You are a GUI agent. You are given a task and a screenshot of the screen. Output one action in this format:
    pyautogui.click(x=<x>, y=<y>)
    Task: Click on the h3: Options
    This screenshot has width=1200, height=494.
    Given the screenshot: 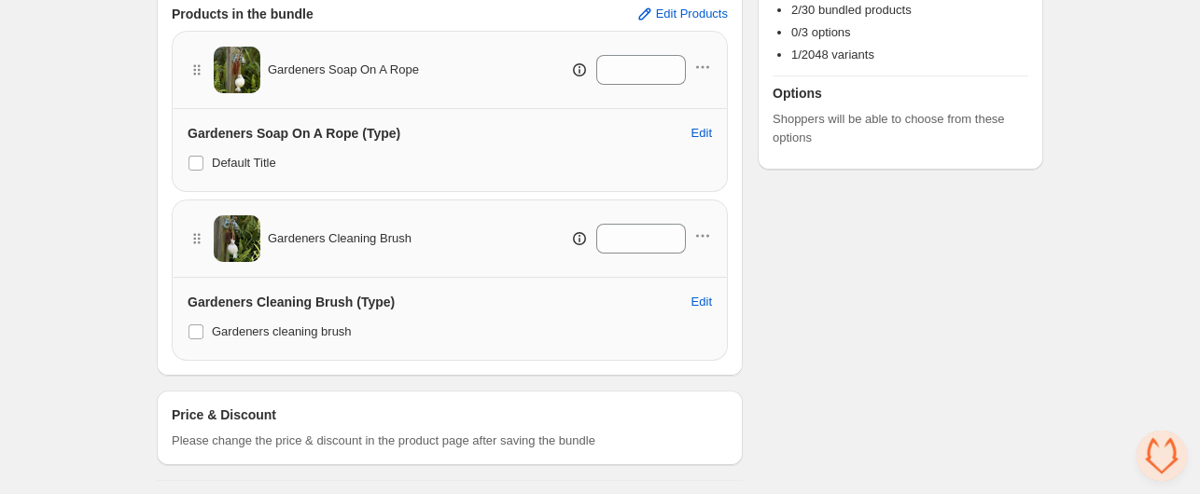 What is the action you would take?
    pyautogui.click(x=900, y=93)
    